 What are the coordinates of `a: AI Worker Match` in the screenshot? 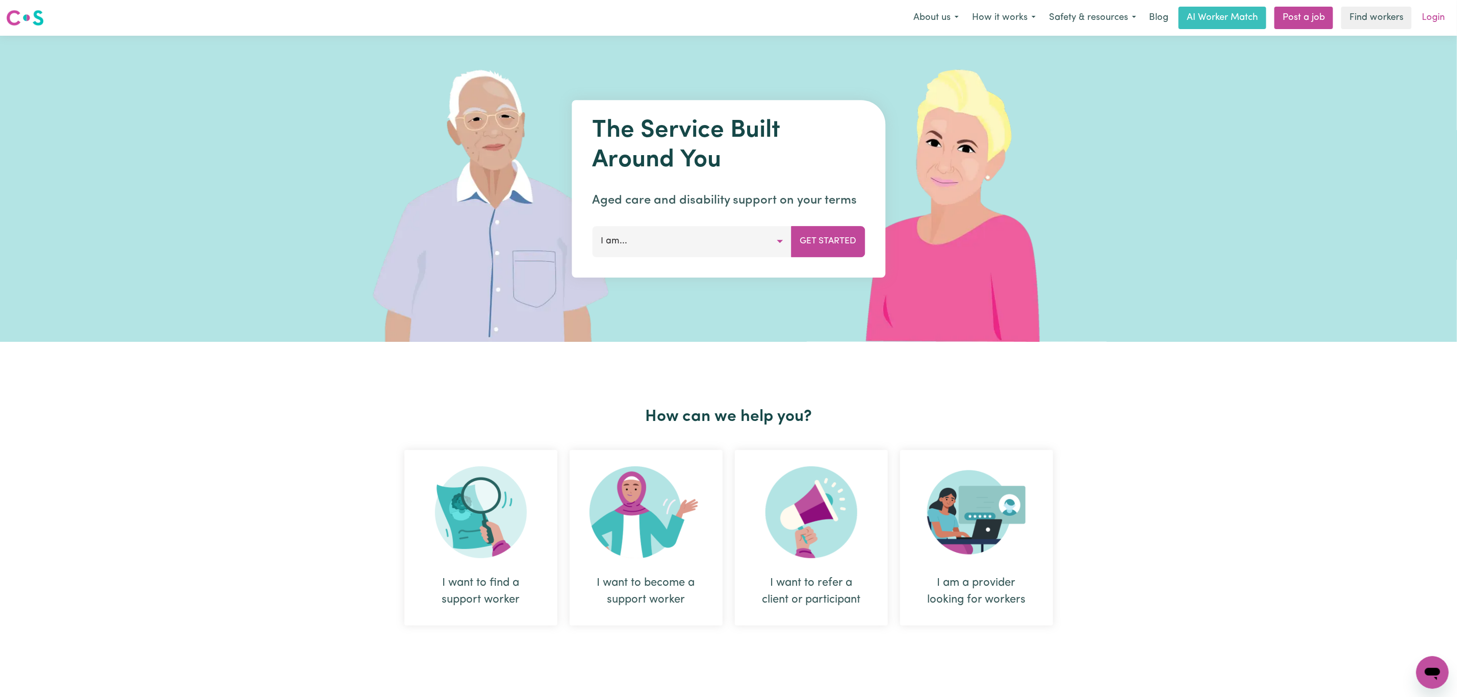 It's located at (1223, 18).